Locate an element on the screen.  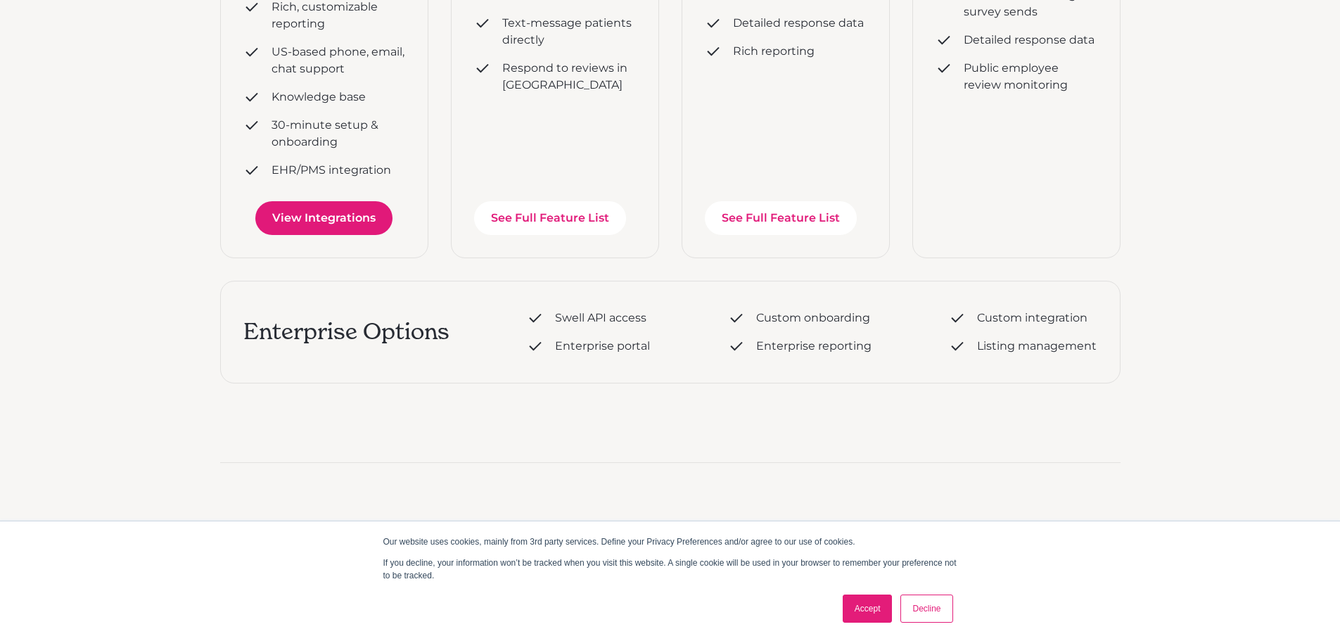
p: Our website uses cookies, mainly from 3rd party services. Define your Privacy Preferences and/or ... is located at coordinates (670, 542).